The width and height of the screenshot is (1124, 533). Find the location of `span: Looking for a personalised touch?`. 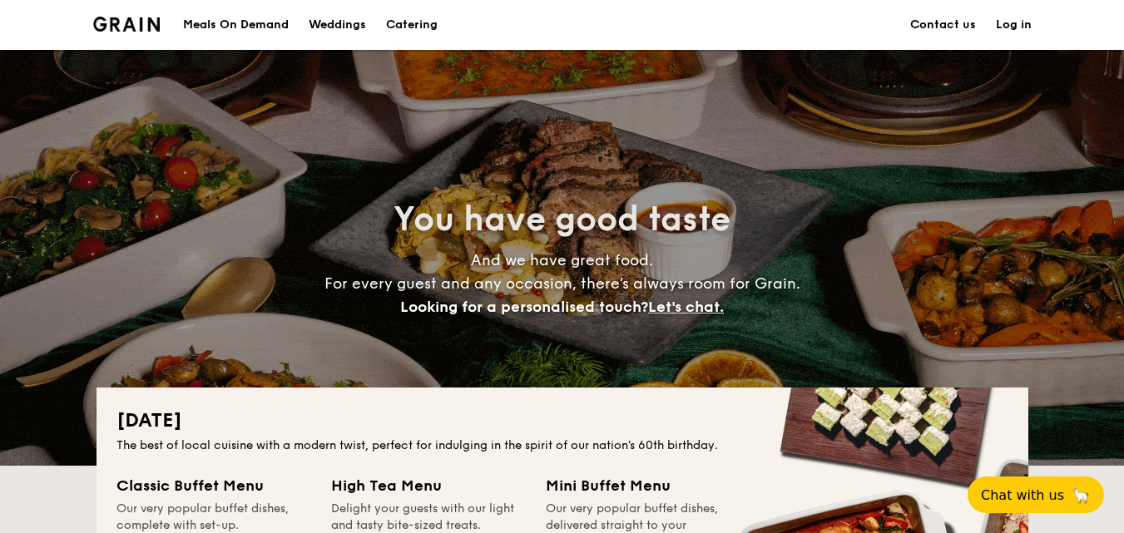

span: Looking for a personalised touch? is located at coordinates (524, 307).